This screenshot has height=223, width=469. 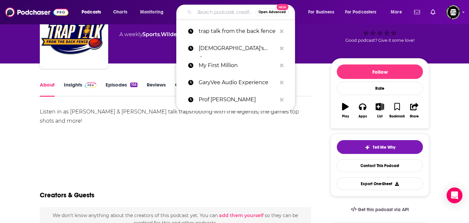 What do you see at coordinates (272, 12) in the screenshot?
I see `button: Open AdvancedNew` at bounding box center [272, 12].